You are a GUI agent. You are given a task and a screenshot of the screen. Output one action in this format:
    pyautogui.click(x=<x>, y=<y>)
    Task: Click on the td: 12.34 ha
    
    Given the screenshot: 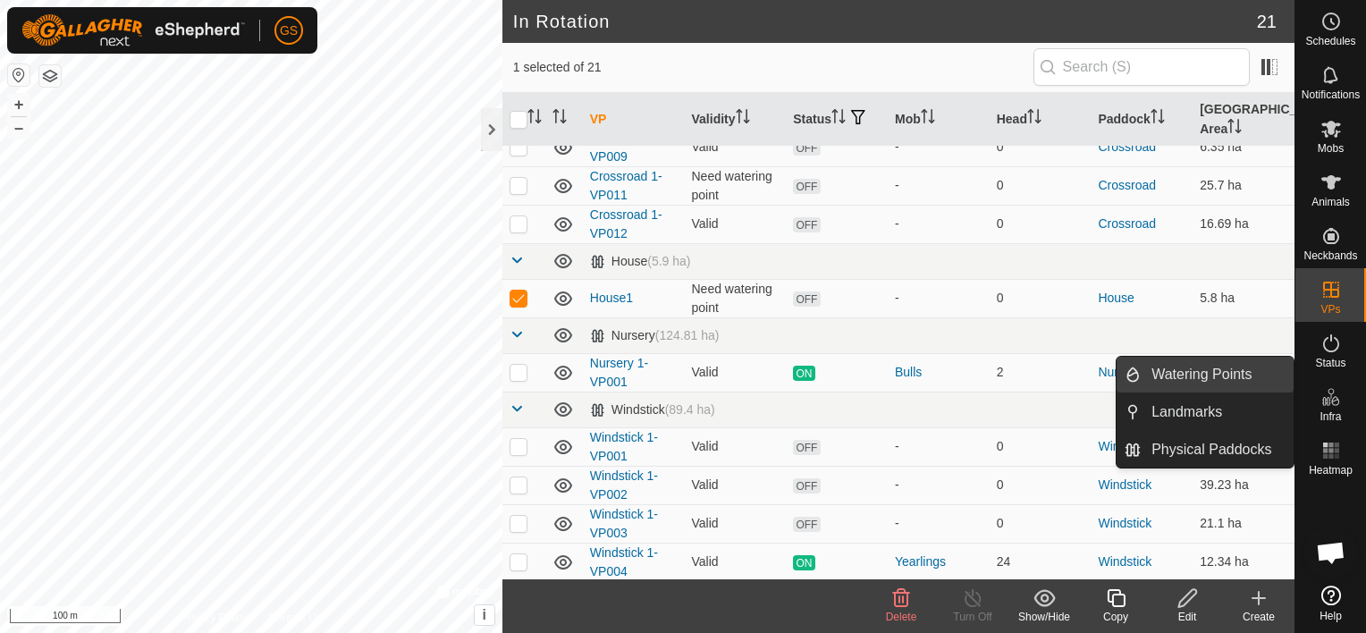 What is the action you would take?
    pyautogui.click(x=1243, y=561)
    